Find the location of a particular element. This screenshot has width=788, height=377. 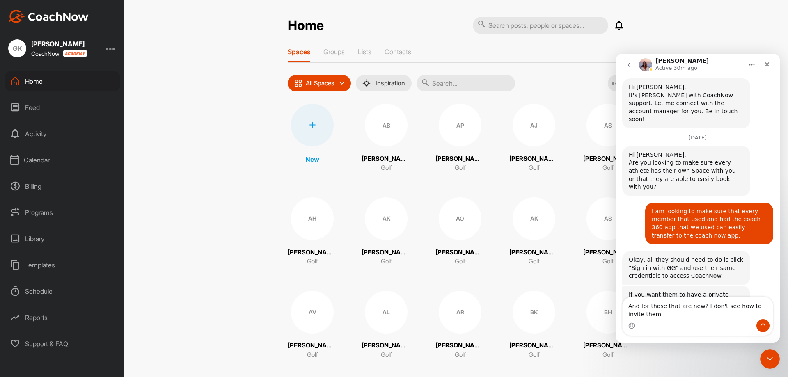

div: Calendar is located at coordinates (62, 160).